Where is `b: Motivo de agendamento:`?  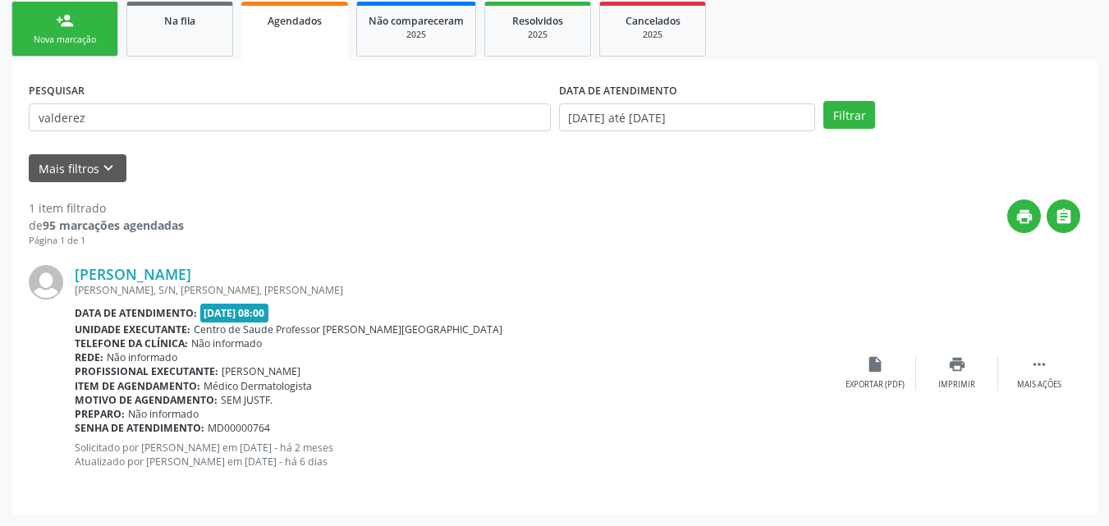 b: Motivo de agendamento: is located at coordinates (146, 400).